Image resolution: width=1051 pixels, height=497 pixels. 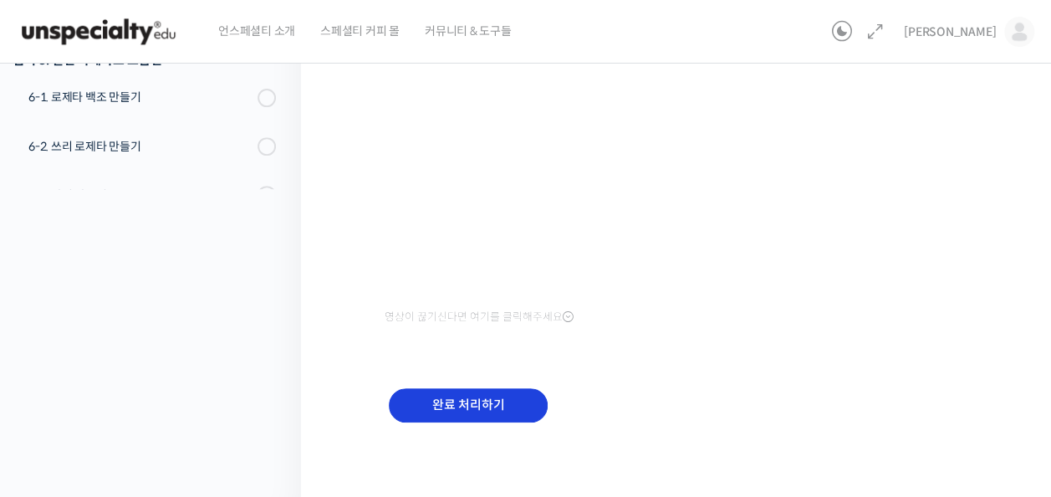 I want to click on span: 홈, so click(x=58, y=390).